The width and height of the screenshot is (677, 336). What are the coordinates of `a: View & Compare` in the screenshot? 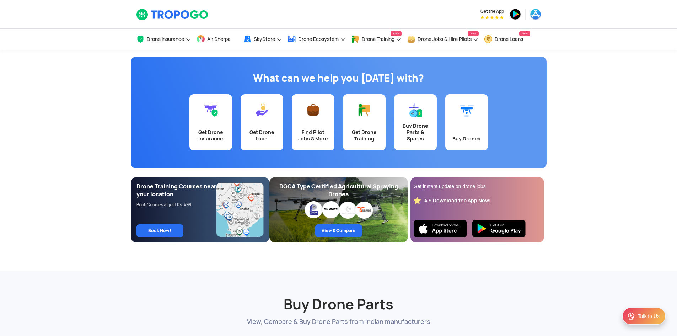 It's located at (339, 231).